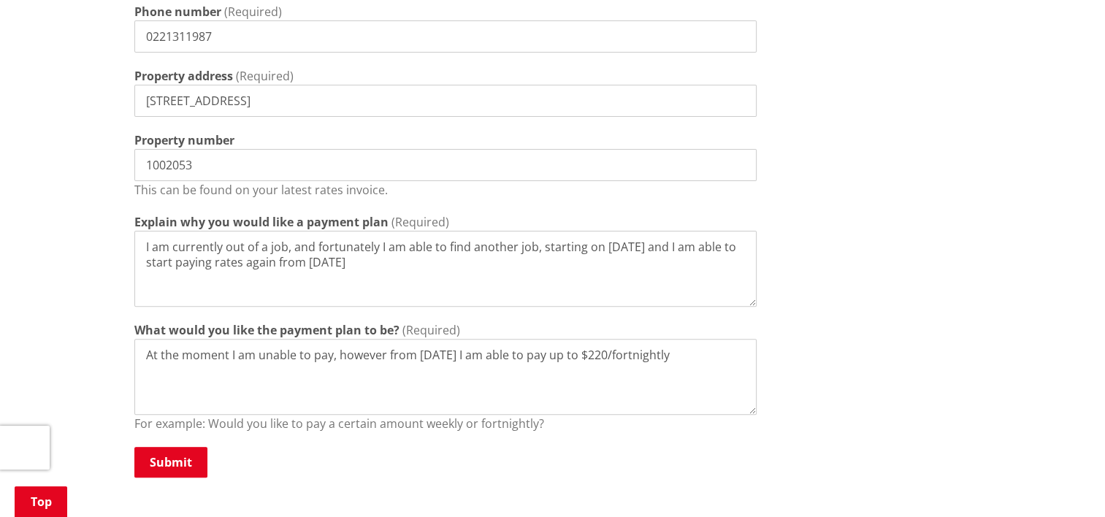 This screenshot has width=1105, height=517. What do you see at coordinates (177, 12) in the screenshot?
I see `label: Phone number` at bounding box center [177, 12].